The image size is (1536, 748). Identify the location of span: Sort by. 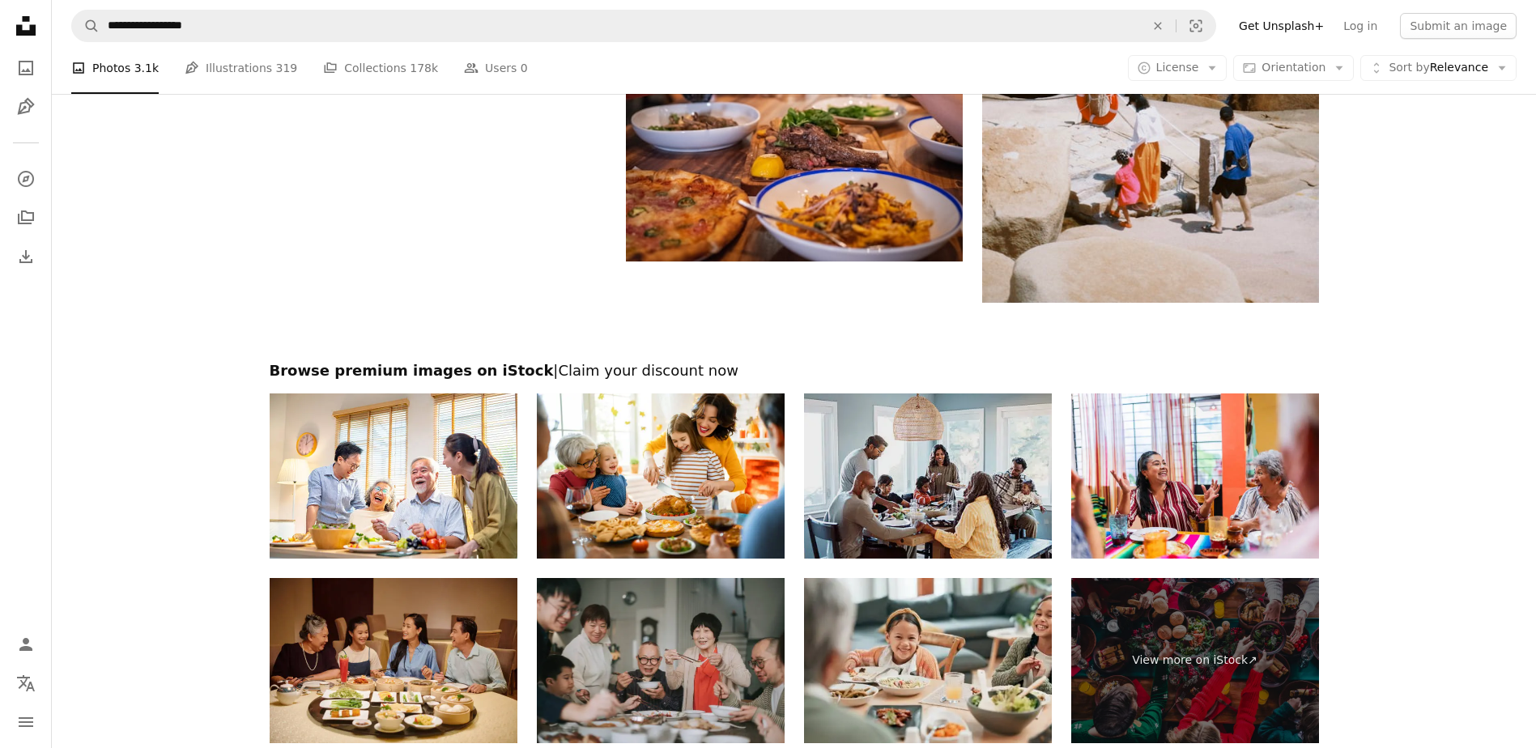
(1409, 67).